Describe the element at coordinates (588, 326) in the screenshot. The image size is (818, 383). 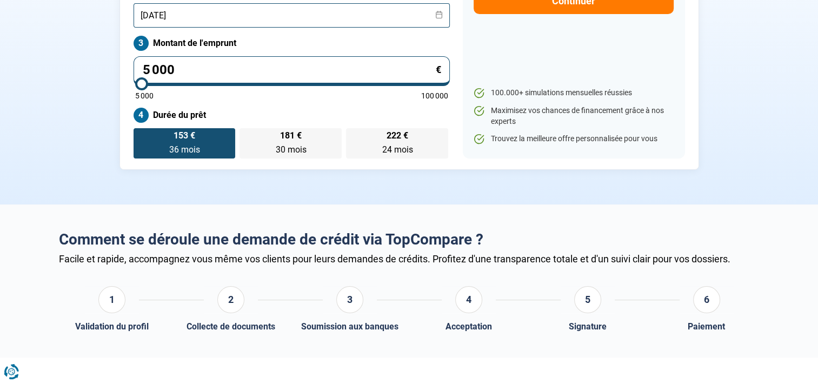
I see `div: Signature` at that location.